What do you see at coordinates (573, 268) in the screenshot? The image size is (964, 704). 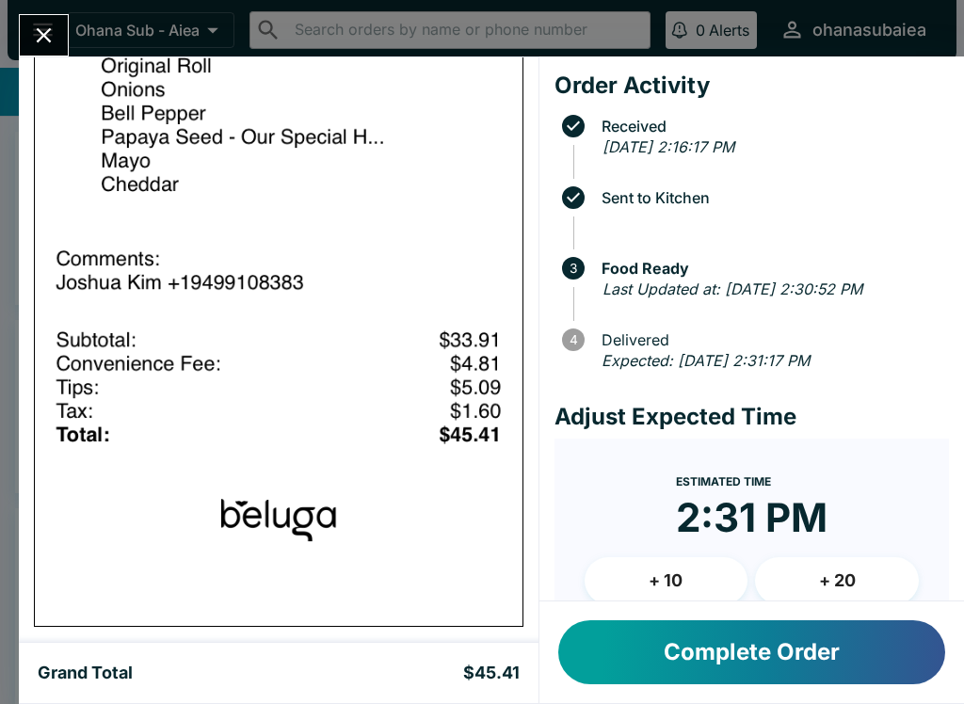 I see `text: 3` at bounding box center [573, 268].